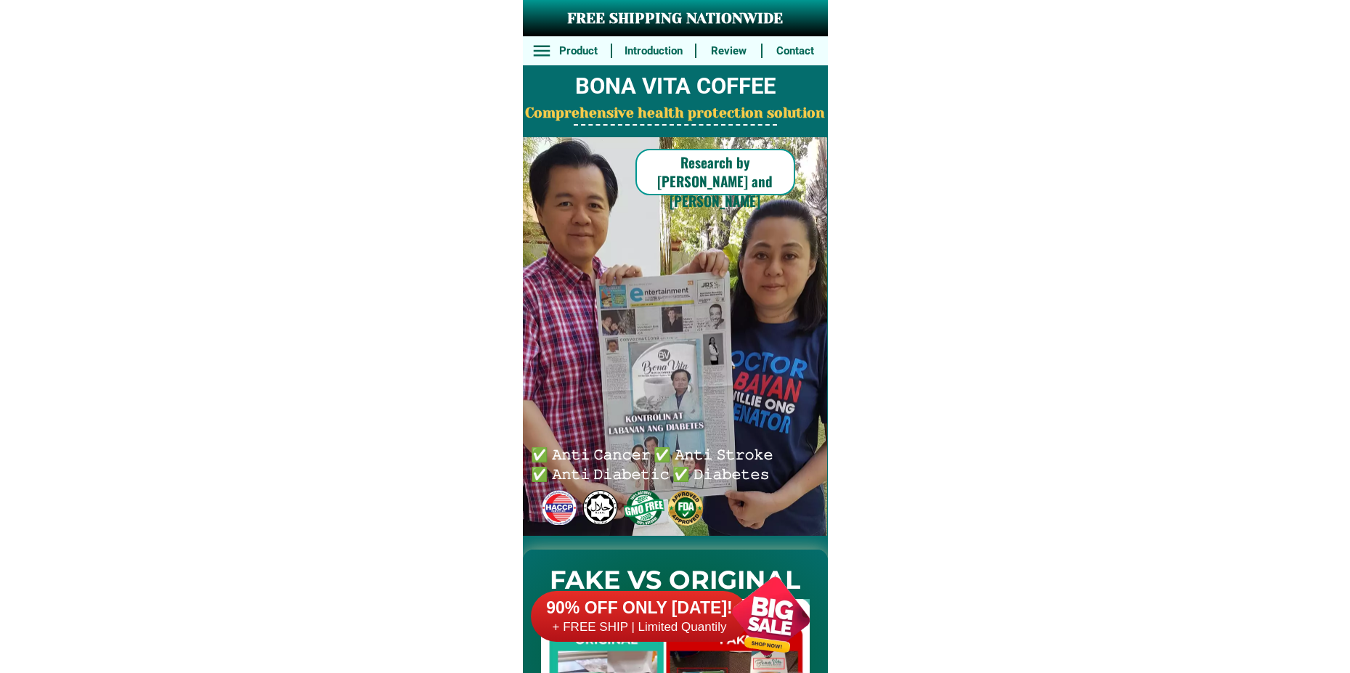 The width and height of the screenshot is (1350, 673). What do you see at coordinates (655, 463) in the screenshot?
I see `h6: ✅ 𝙰𝚗𝚝𝚒 𝙲𝚊𝚗𝚌𝚎𝚛 ✅ 𝙰𝚗𝚝𝚒 𝚂𝚝𝚛𝚘𝚔𝚎 ✅ 𝙰𝚗𝚝𝚒 𝙳𝚒𝚊𝚋𝚎𝚝𝚒𝚌 ✅ 𝙳𝚒𝚊𝚋𝚎𝚝𝚎𝚜` at bounding box center [655, 463].